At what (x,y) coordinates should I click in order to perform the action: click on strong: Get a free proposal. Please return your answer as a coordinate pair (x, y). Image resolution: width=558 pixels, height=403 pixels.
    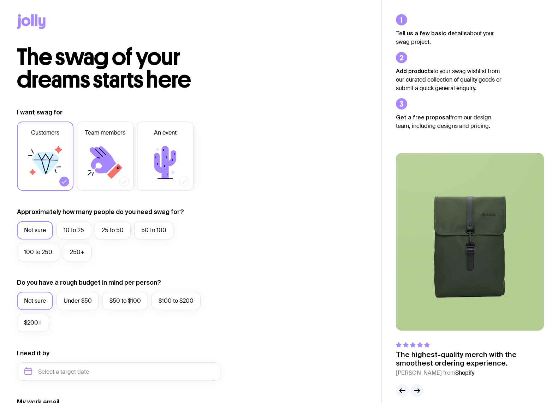
    Looking at the image, I should click on (423, 117).